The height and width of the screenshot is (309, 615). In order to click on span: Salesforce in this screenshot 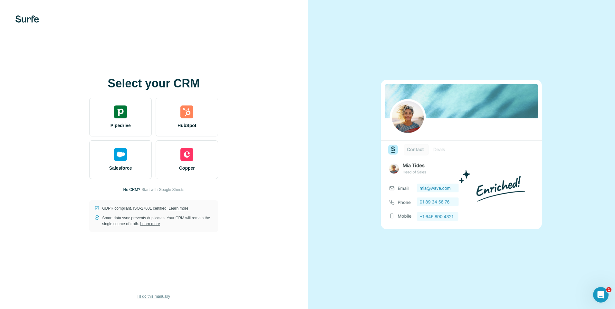, I will do `click(120, 168)`.